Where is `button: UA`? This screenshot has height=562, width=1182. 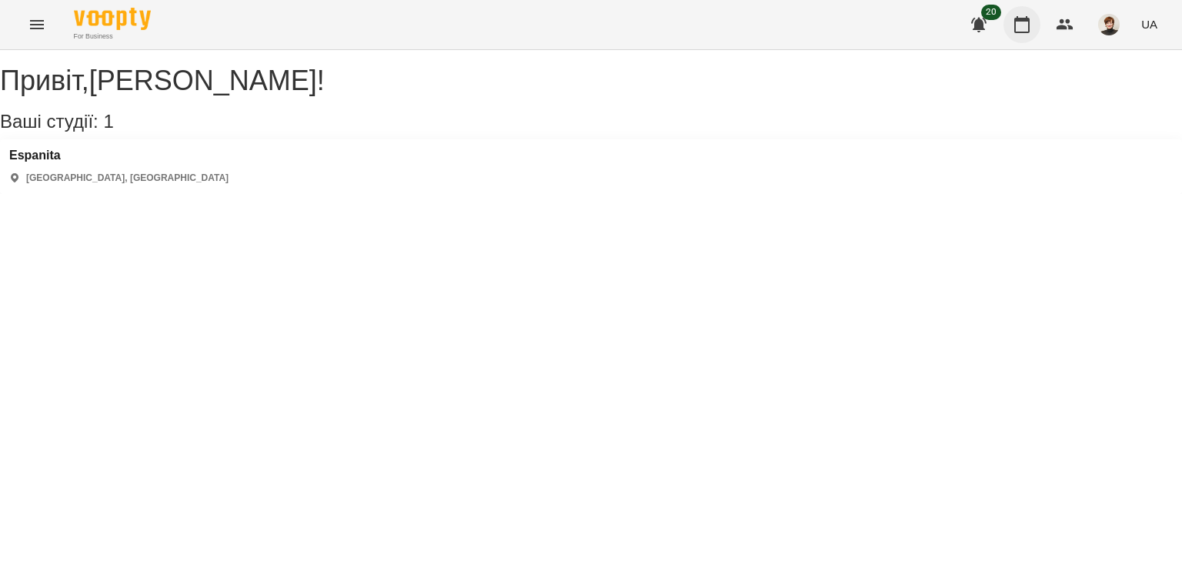 button: UA is located at coordinates (1149, 24).